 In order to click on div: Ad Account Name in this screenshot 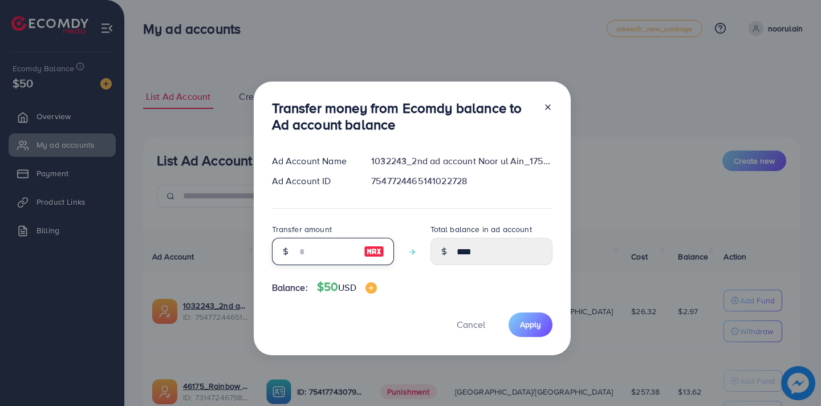, I will do `click(312, 161)`.